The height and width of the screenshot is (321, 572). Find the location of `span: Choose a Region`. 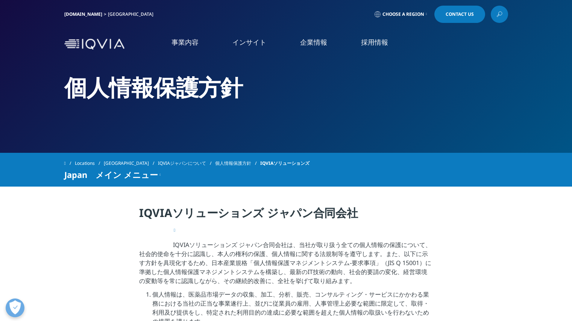

span: Choose a Region is located at coordinates (403, 14).